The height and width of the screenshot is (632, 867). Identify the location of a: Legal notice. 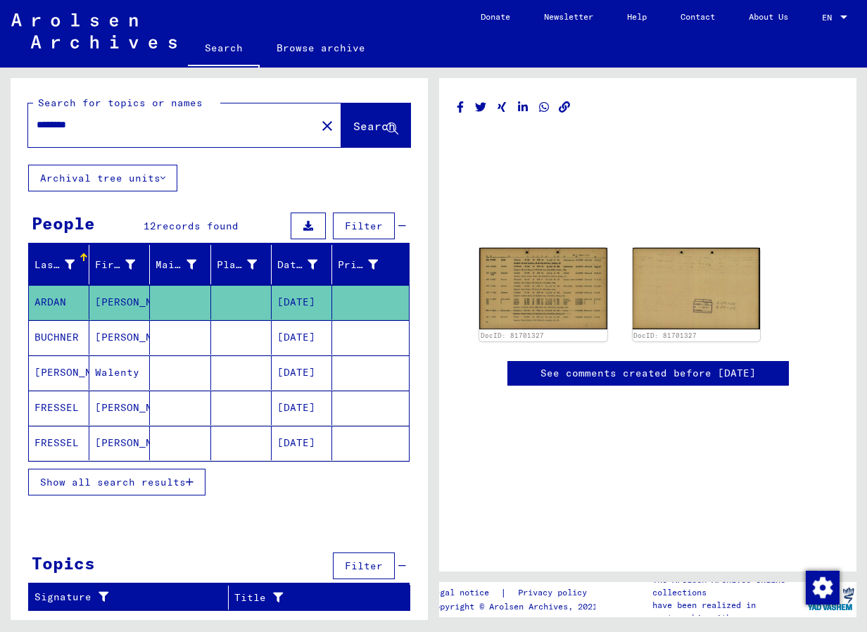
(465, 593).